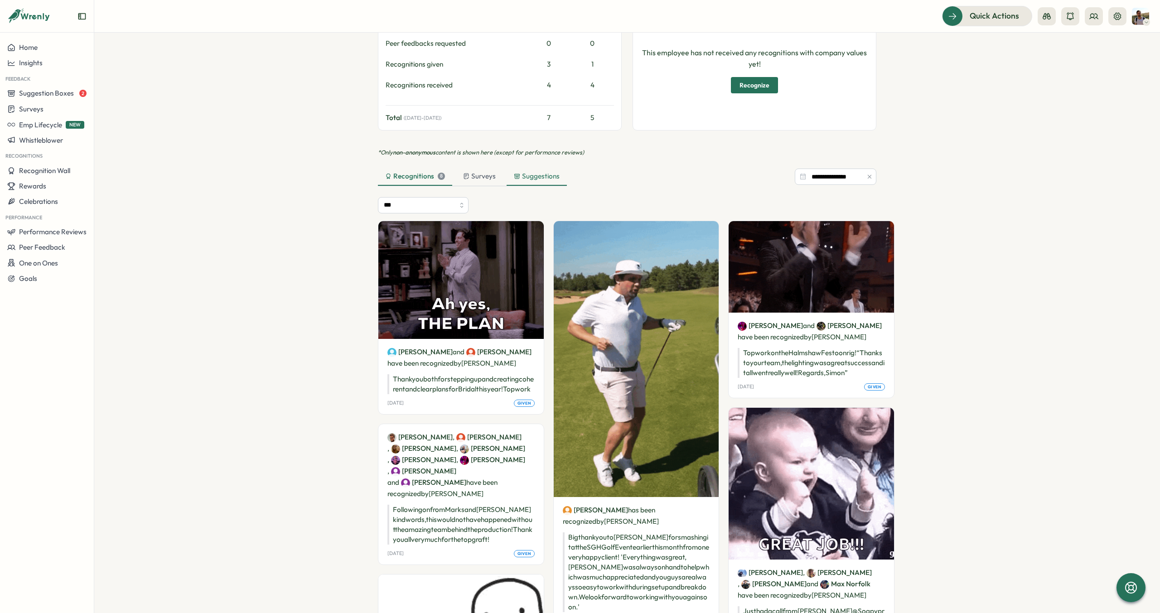 The width and height of the screenshot is (1160, 613). I want to click on span: One on Ones, so click(39, 263).